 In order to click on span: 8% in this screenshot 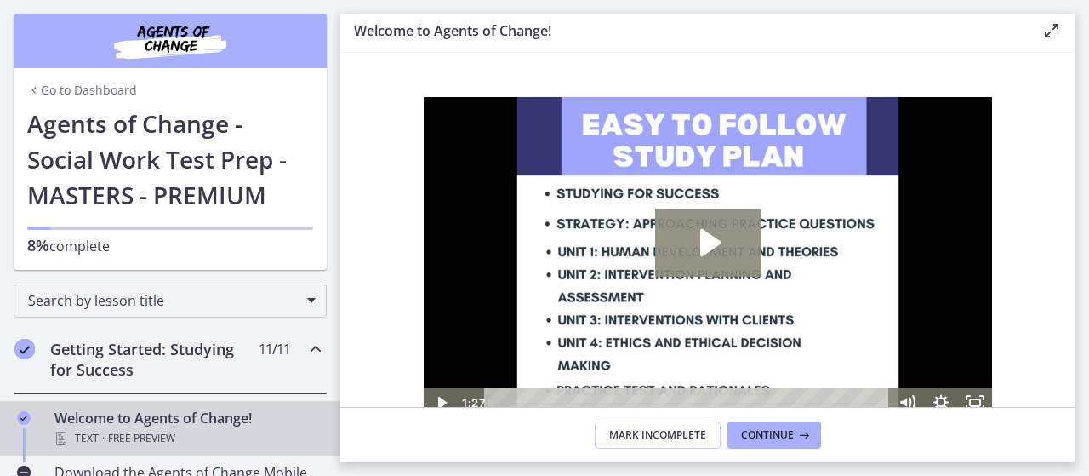, I will do `click(38, 245)`.